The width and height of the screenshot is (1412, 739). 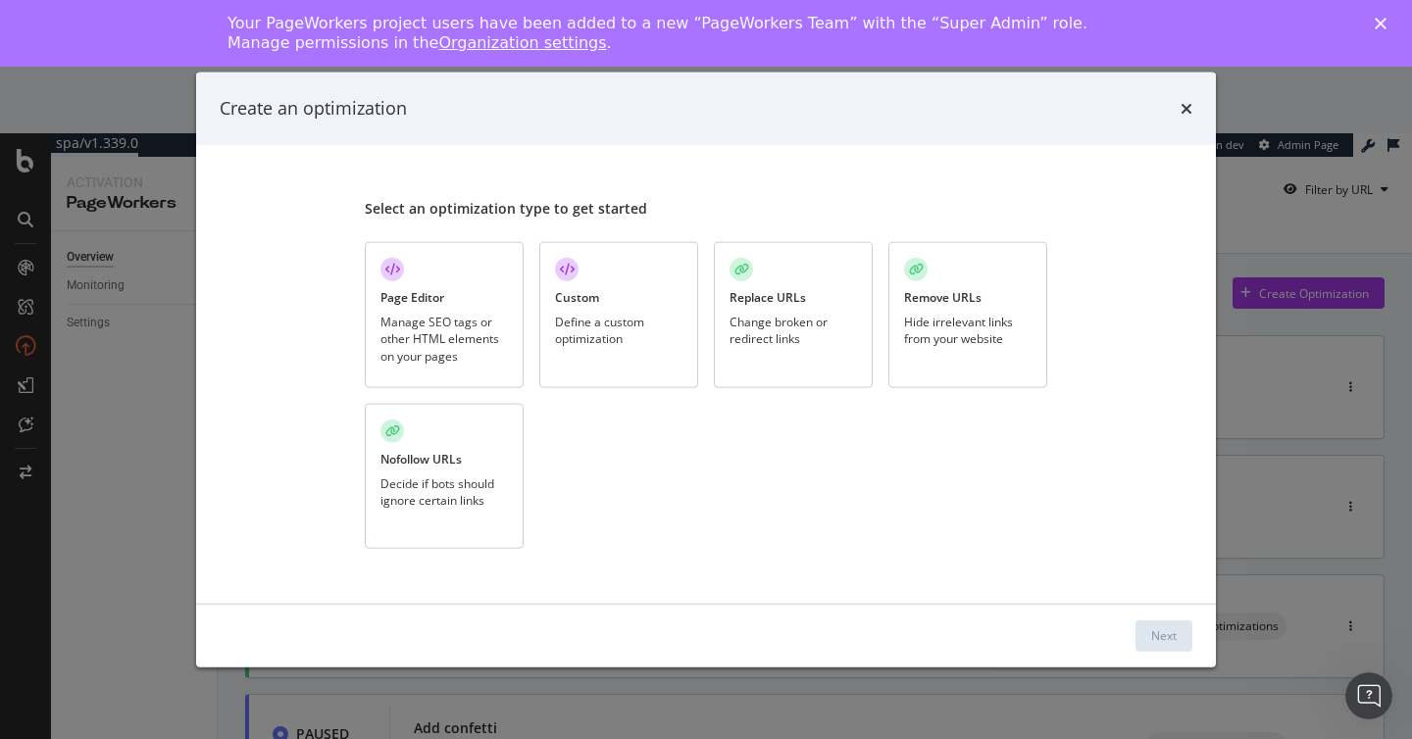 What do you see at coordinates (412, 297) in the screenshot?
I see `div: Page Editor` at bounding box center [412, 297].